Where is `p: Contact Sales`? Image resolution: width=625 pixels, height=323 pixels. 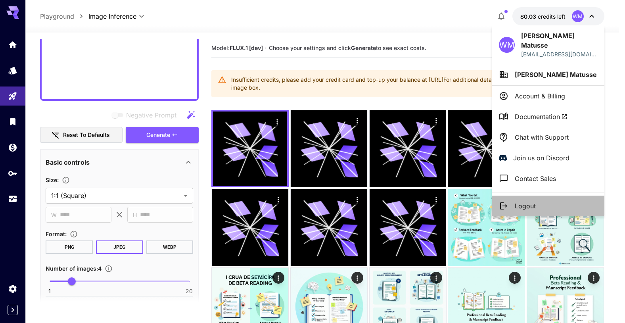
p: Contact Sales is located at coordinates (535, 178).